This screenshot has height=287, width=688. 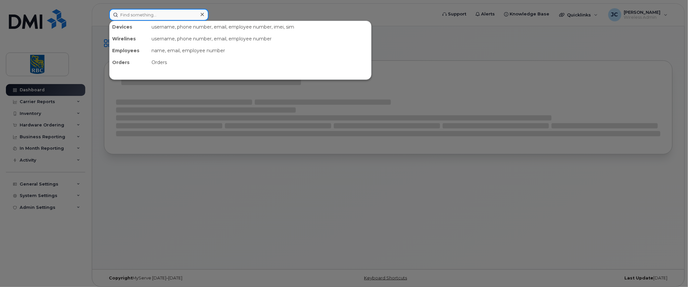 What do you see at coordinates (260, 51) in the screenshot?
I see `div: name, email, employee number` at bounding box center [260, 51].